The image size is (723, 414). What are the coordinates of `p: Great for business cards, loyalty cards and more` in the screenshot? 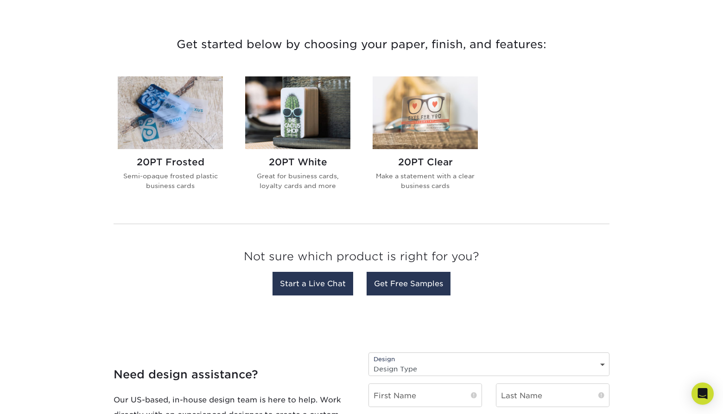 It's located at (298, 181).